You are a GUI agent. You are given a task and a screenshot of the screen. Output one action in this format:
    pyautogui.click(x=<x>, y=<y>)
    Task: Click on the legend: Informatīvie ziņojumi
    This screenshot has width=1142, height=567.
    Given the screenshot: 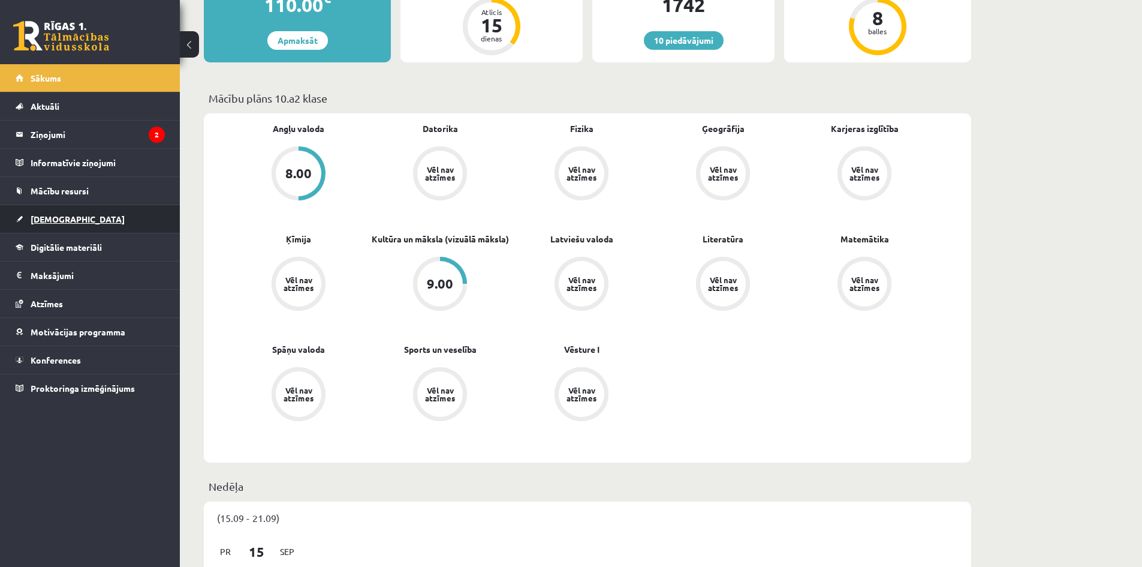 What is the action you would take?
    pyautogui.click(x=98, y=163)
    